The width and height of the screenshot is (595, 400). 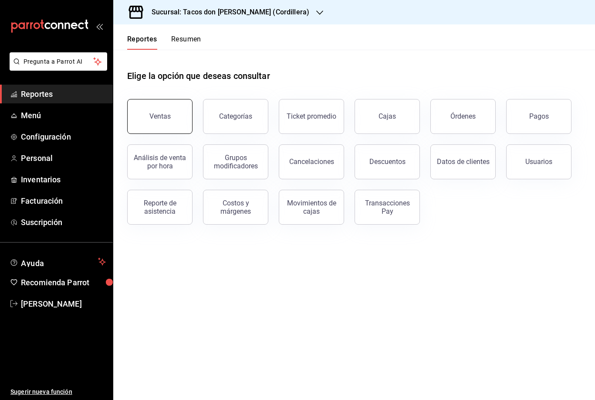 I want to click on button: Resumen, so click(x=186, y=42).